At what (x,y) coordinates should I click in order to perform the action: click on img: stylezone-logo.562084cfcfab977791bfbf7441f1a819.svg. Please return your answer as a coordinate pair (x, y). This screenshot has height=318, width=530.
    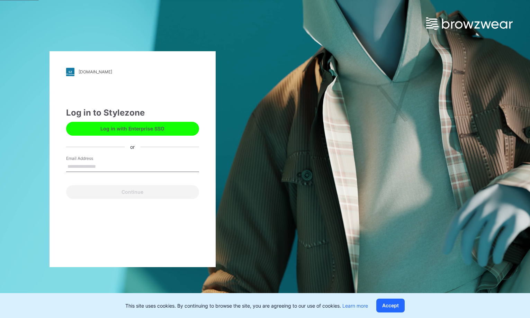
    Looking at the image, I should click on (70, 72).